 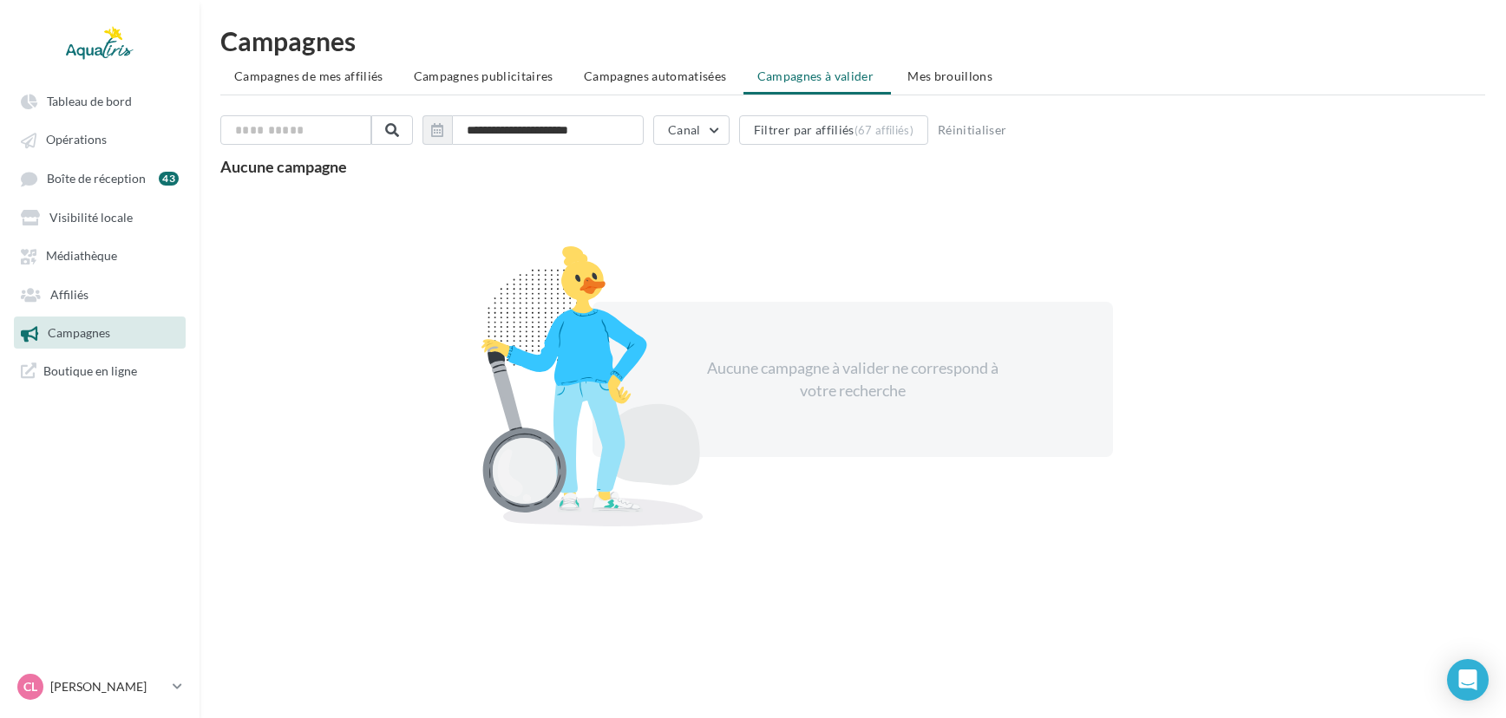 I want to click on a: Tableau de bord, so click(x=100, y=101).